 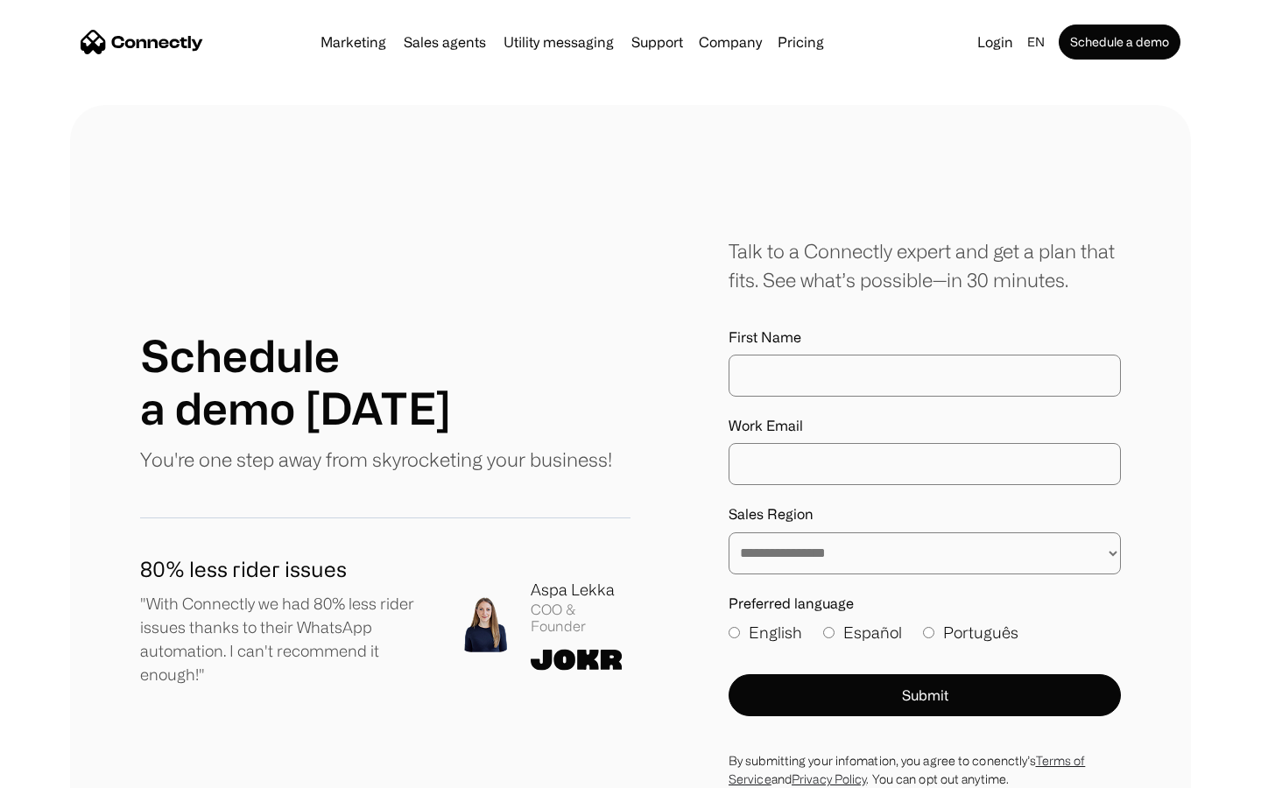 I want to click on div: Aspa Lekka, so click(x=580, y=589).